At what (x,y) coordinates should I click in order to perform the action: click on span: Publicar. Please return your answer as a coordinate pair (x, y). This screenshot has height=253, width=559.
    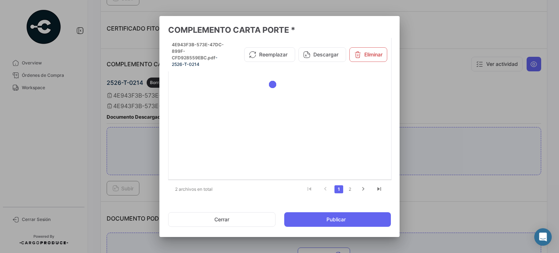
    Looking at the image, I should click on (336, 219).